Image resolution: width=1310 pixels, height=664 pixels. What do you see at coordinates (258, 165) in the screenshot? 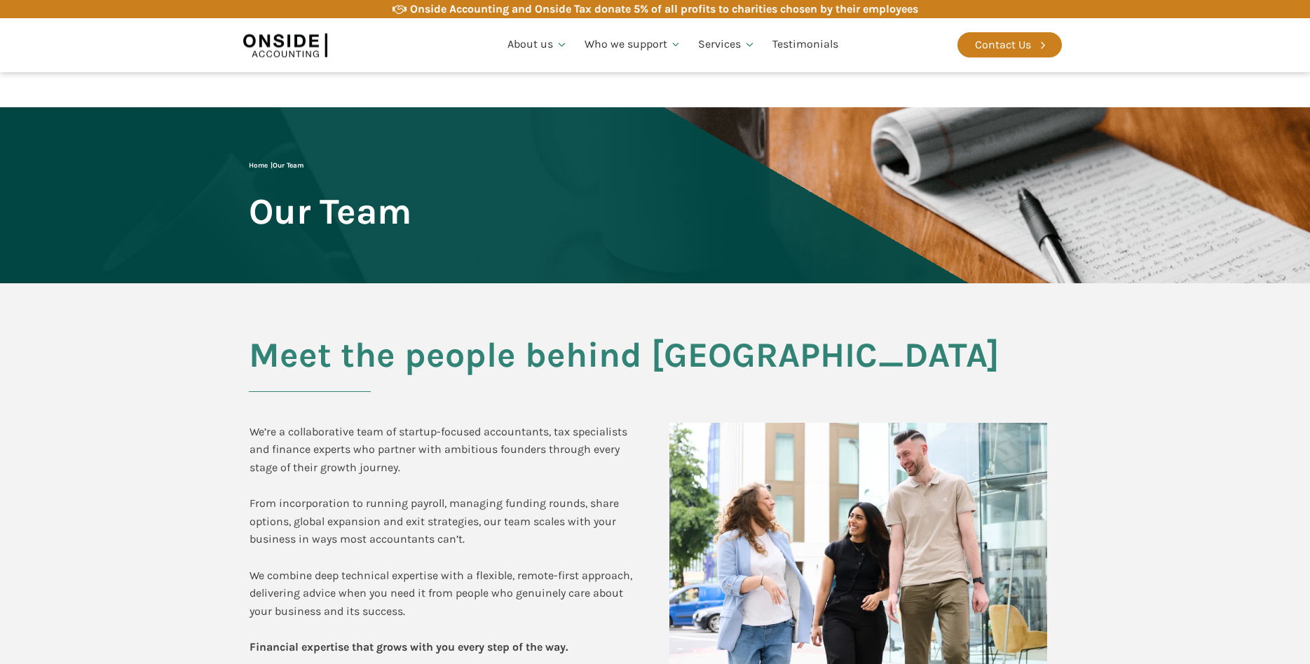
I see `a: Home` at bounding box center [258, 165].